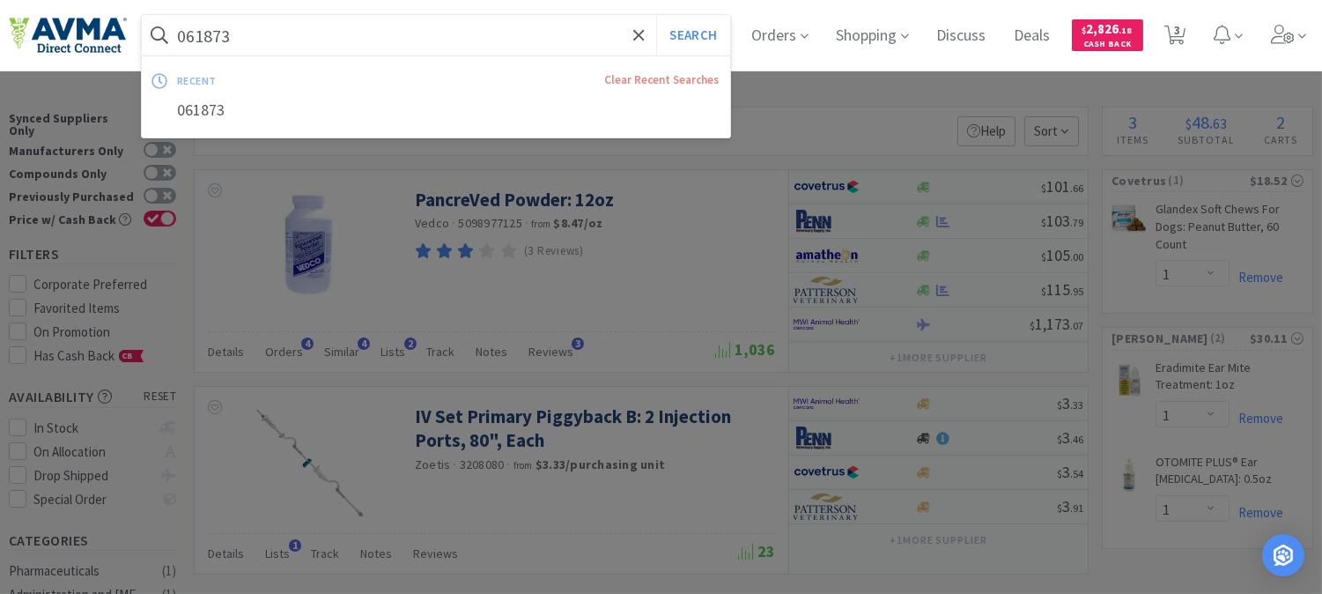 The width and height of the screenshot is (1322, 594). I want to click on span: 2,826, so click(1107, 28).